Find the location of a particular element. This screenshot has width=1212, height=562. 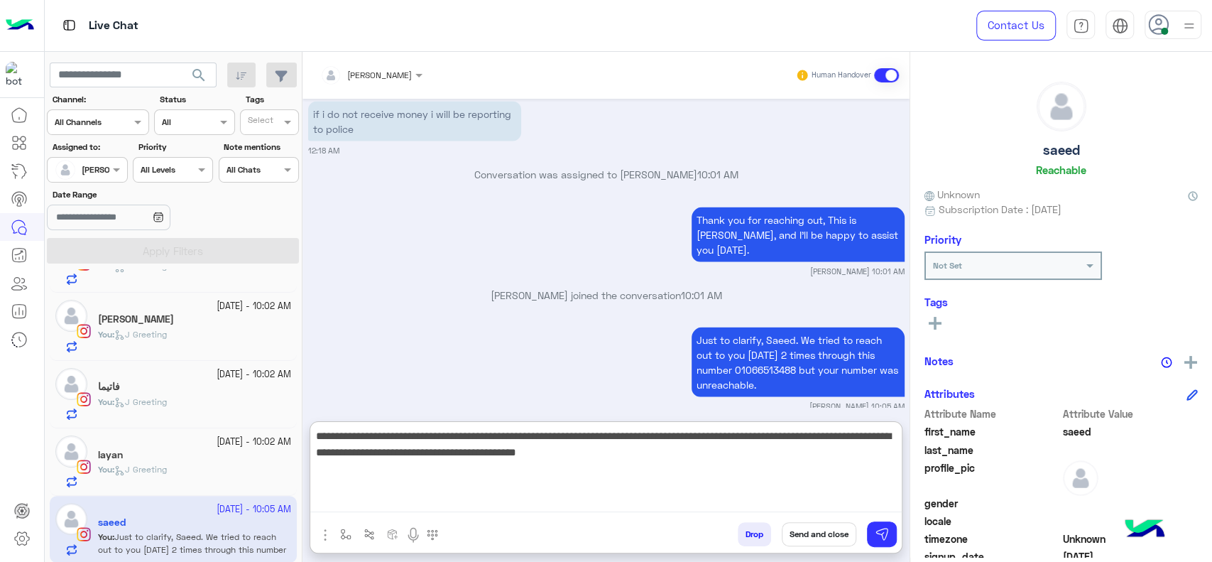

img: select flow is located at coordinates (346, 534).